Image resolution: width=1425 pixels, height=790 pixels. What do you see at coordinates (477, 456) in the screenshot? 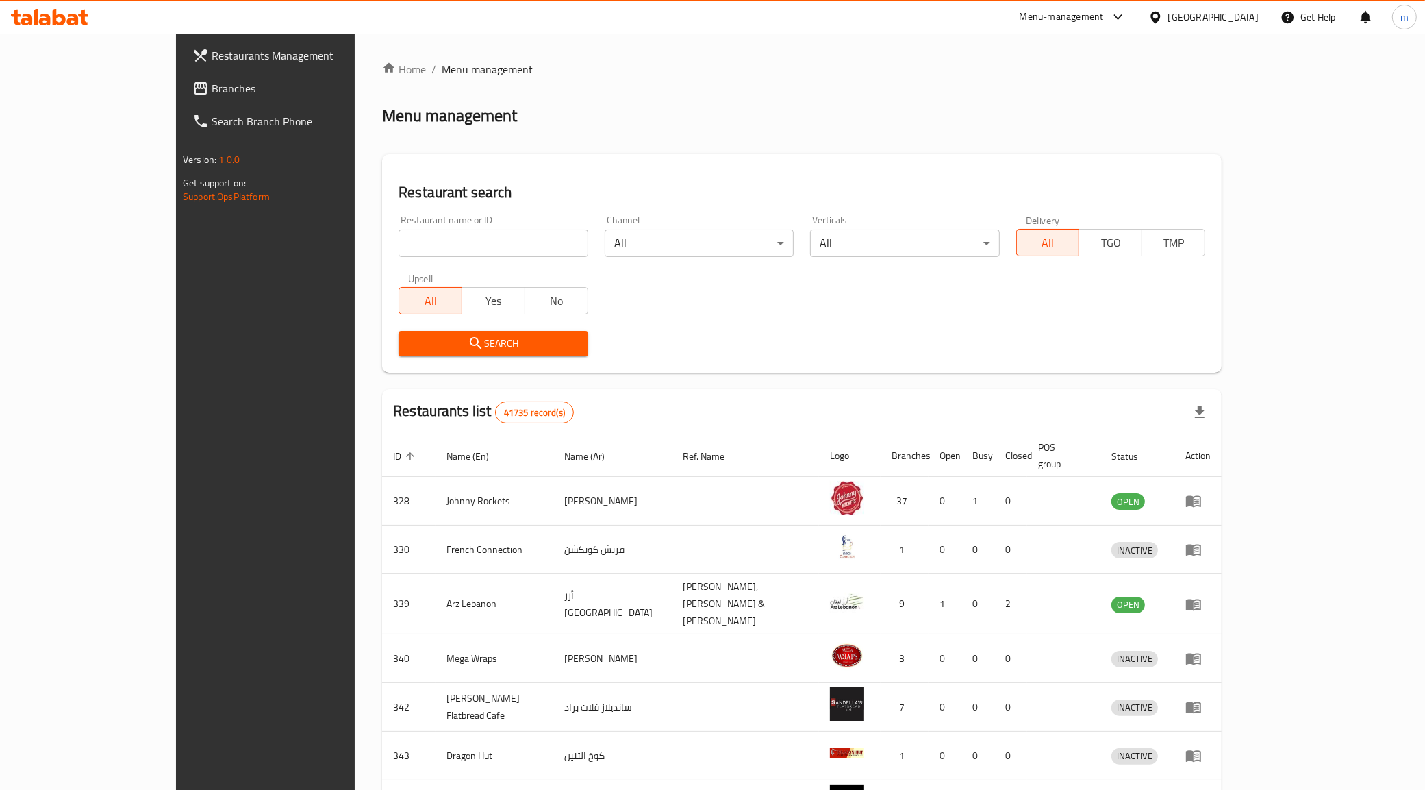
I see `span: Name (En)` at bounding box center [477, 456].